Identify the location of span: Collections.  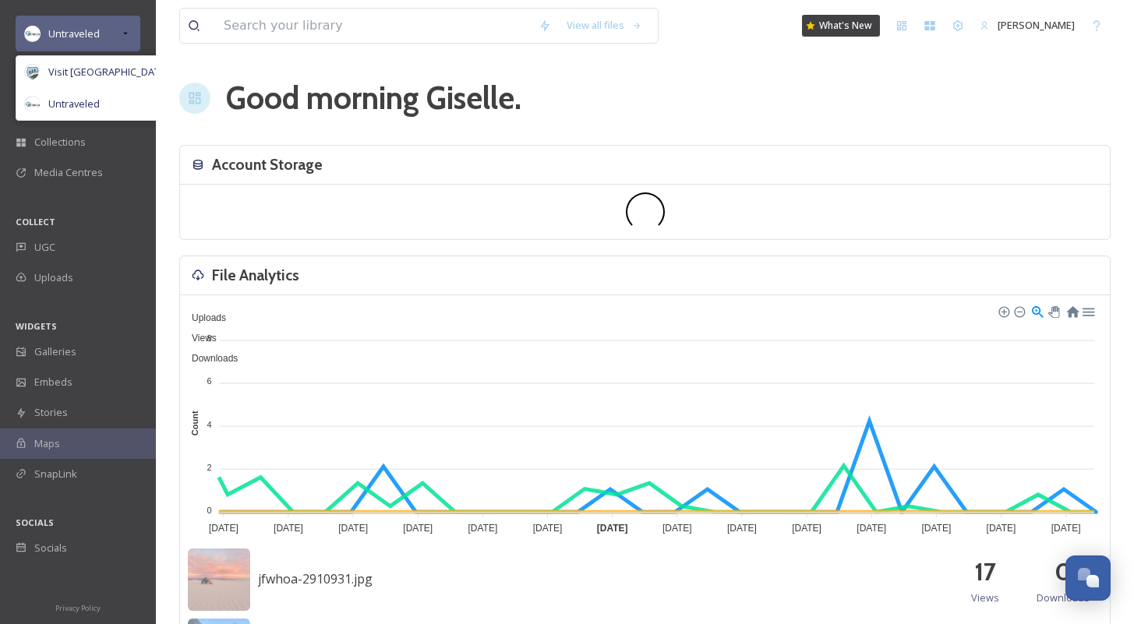
(60, 142).